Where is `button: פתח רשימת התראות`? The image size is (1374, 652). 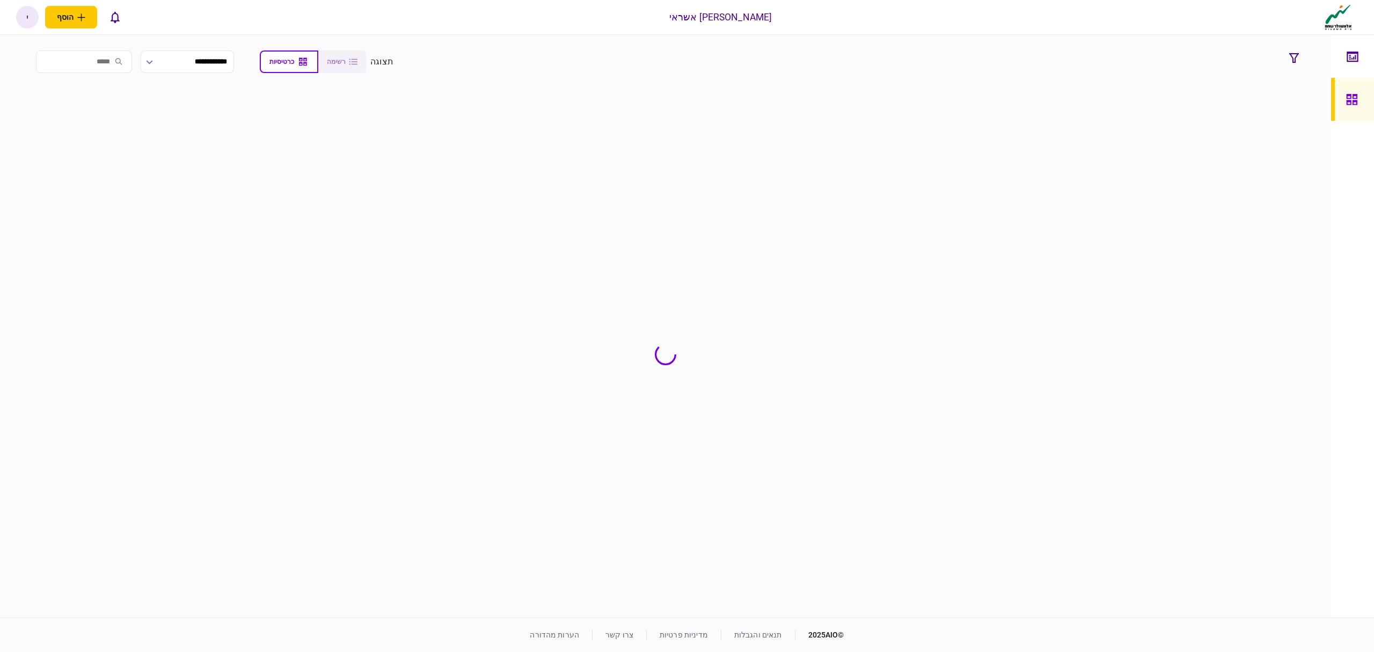
button: פתח רשימת התראות is located at coordinates (115, 17).